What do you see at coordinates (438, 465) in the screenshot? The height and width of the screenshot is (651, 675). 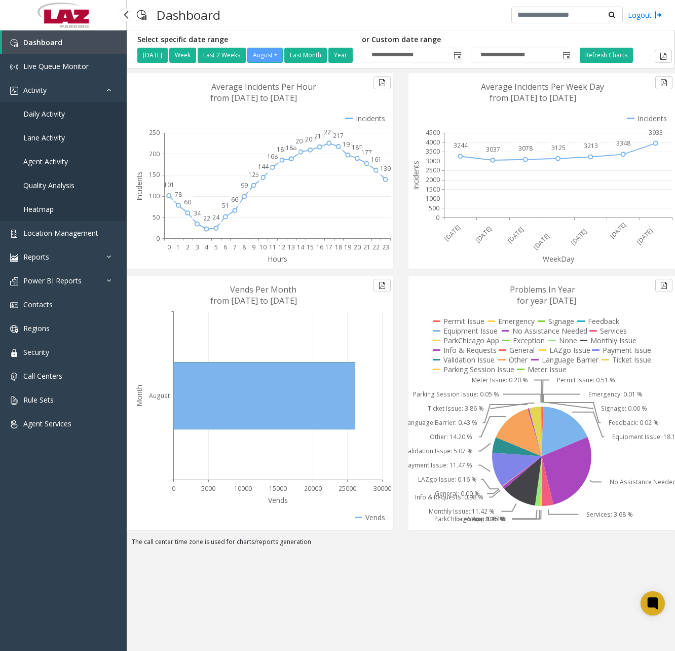 I see `text: Payment Issue: 11.47 %` at bounding box center [438, 465].